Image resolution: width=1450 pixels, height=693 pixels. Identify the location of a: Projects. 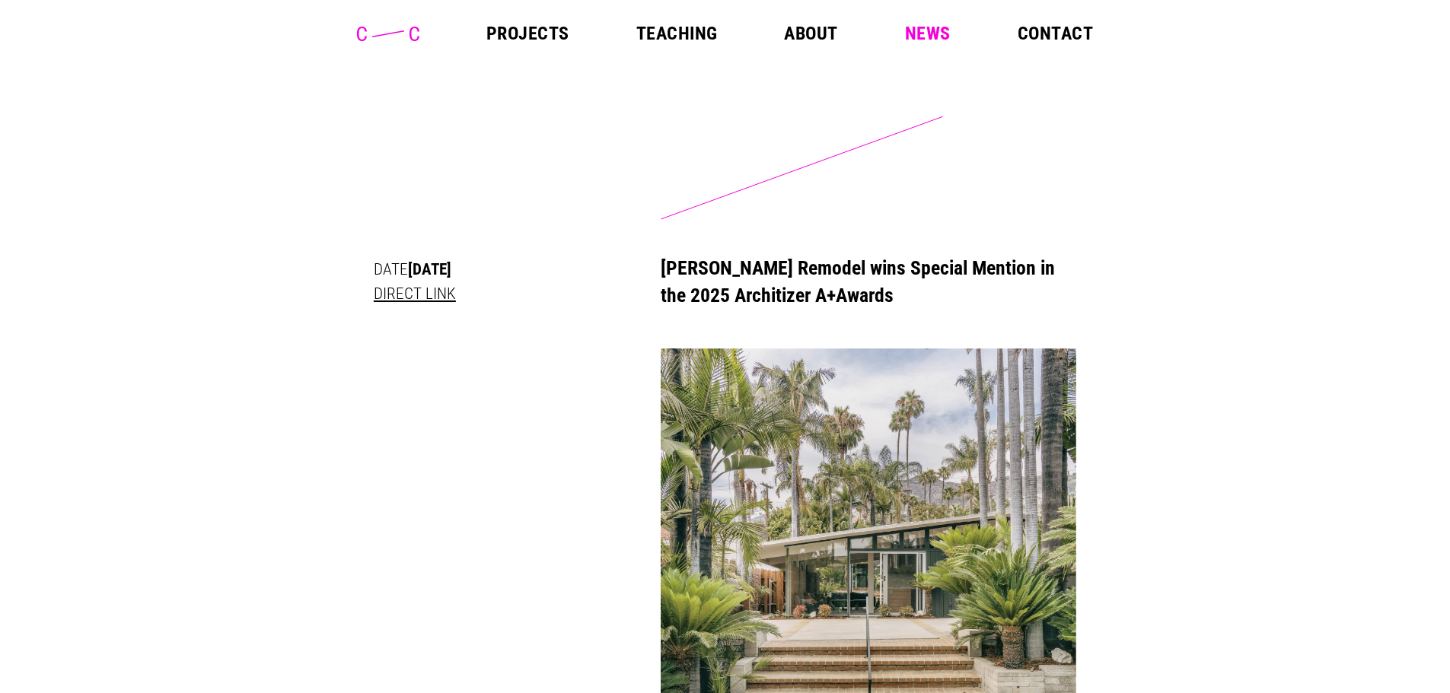
(527, 33).